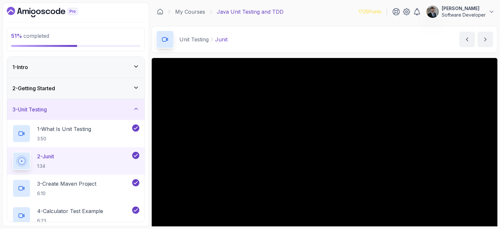 This screenshot has height=229, width=500. I want to click on p: 2 - Junit, so click(46, 156).